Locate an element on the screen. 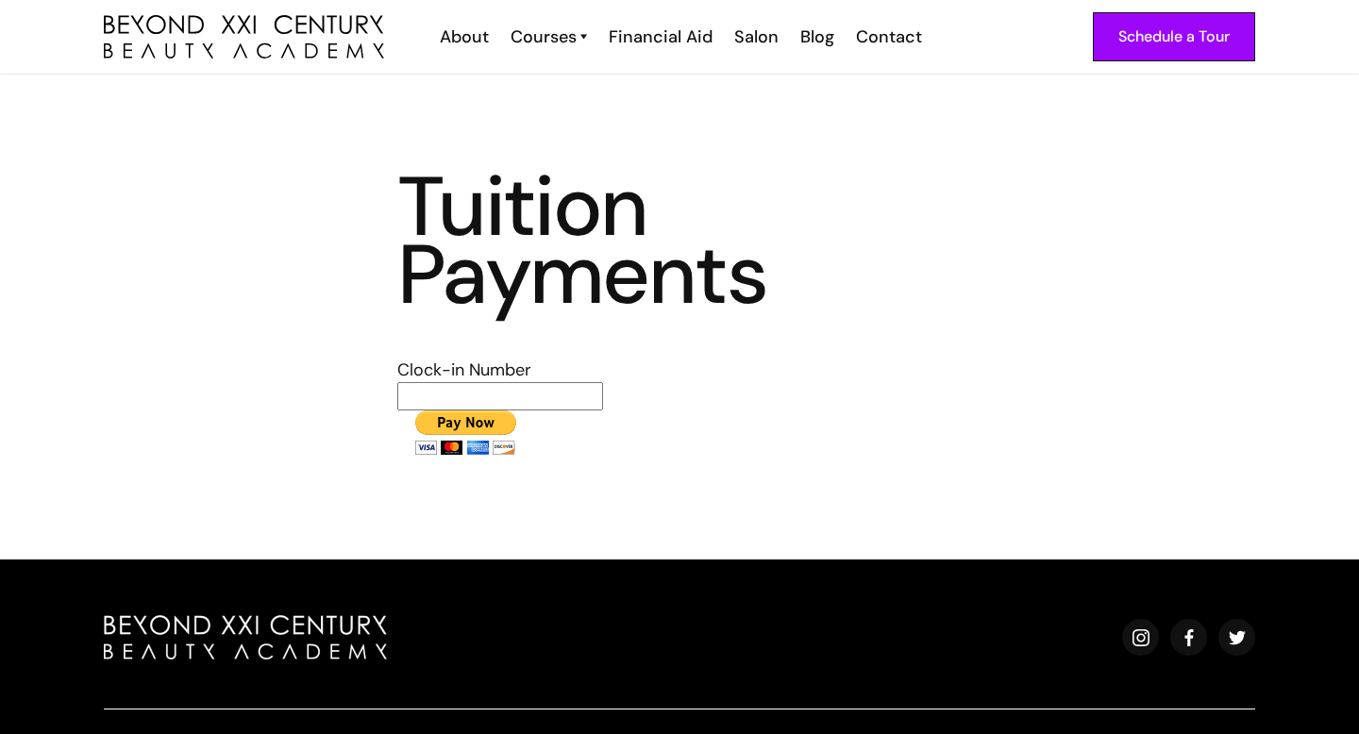  input: PayPal - The safer, easier way to pay online! is located at coordinates (465, 432).